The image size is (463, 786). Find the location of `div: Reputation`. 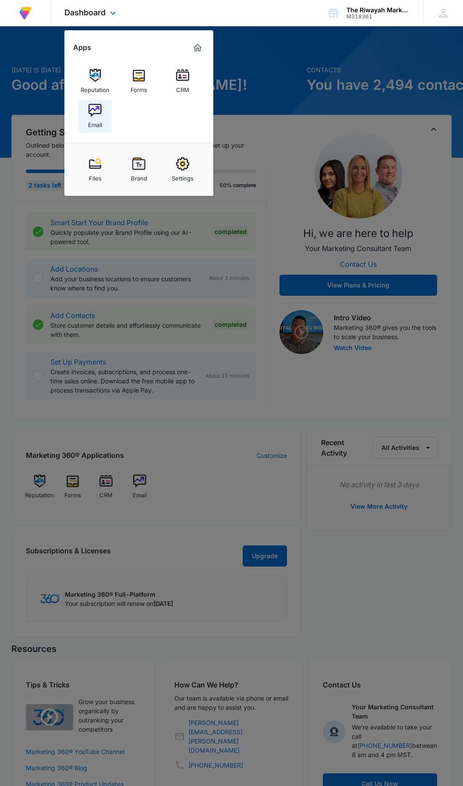

div: Reputation is located at coordinates (95, 88).